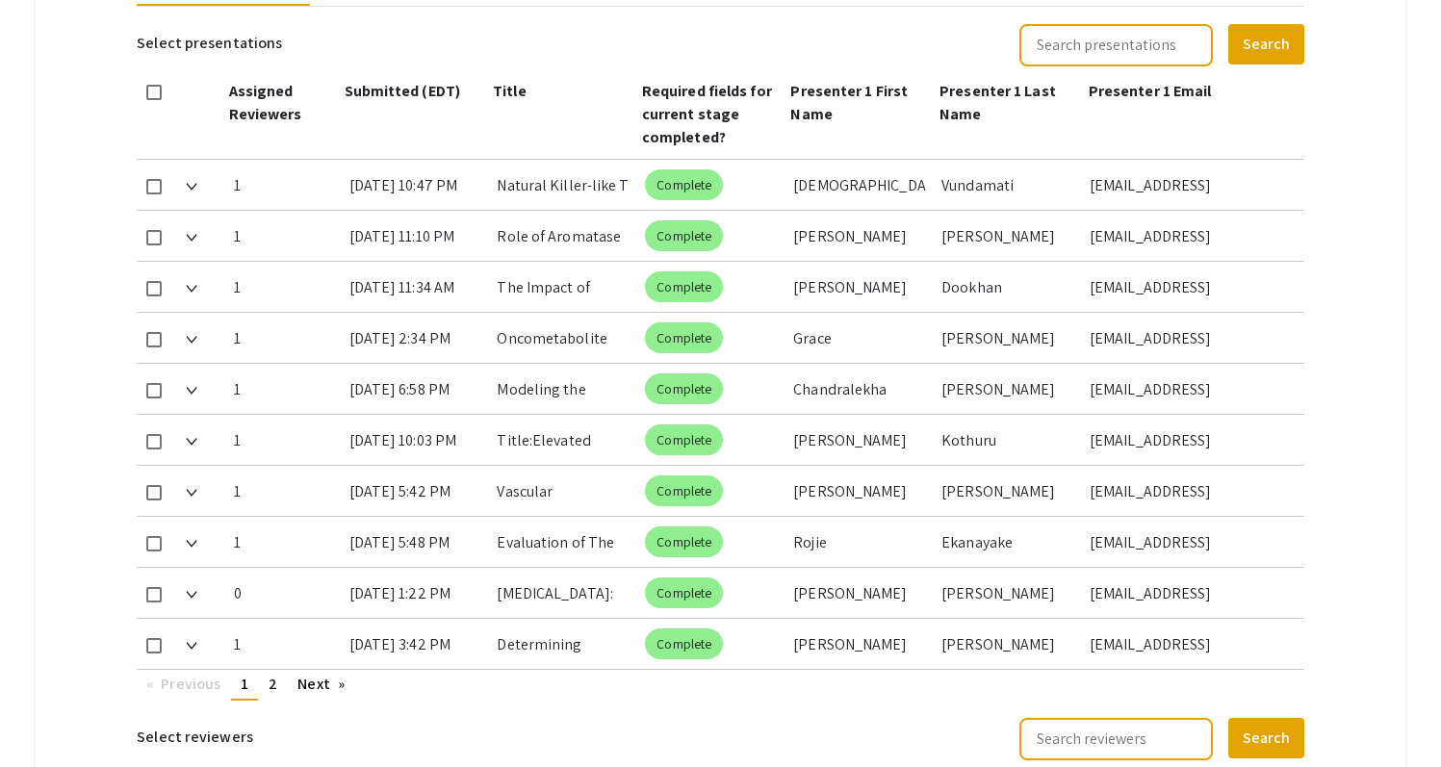 This screenshot has height=767, width=1441. Describe the element at coordinates (1116, 45) in the screenshot. I see `input: Search presentations` at that location.